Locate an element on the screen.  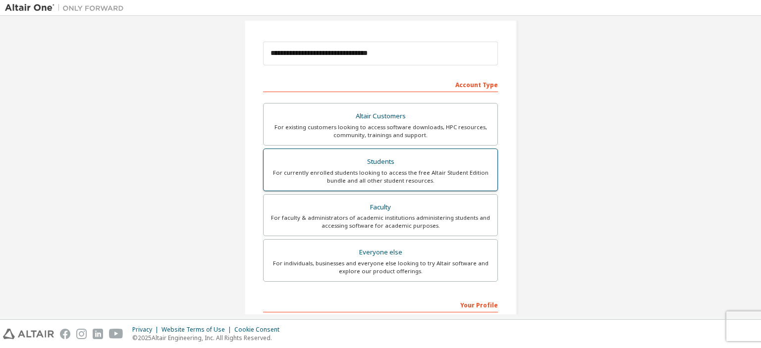
img: youtube.svg is located at coordinates (116, 334).